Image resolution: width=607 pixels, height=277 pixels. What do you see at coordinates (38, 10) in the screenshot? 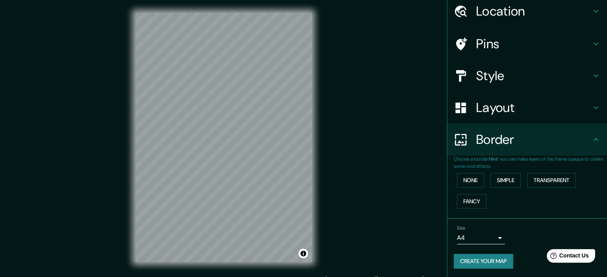
I see `span: Contact Us` at bounding box center [38, 10].